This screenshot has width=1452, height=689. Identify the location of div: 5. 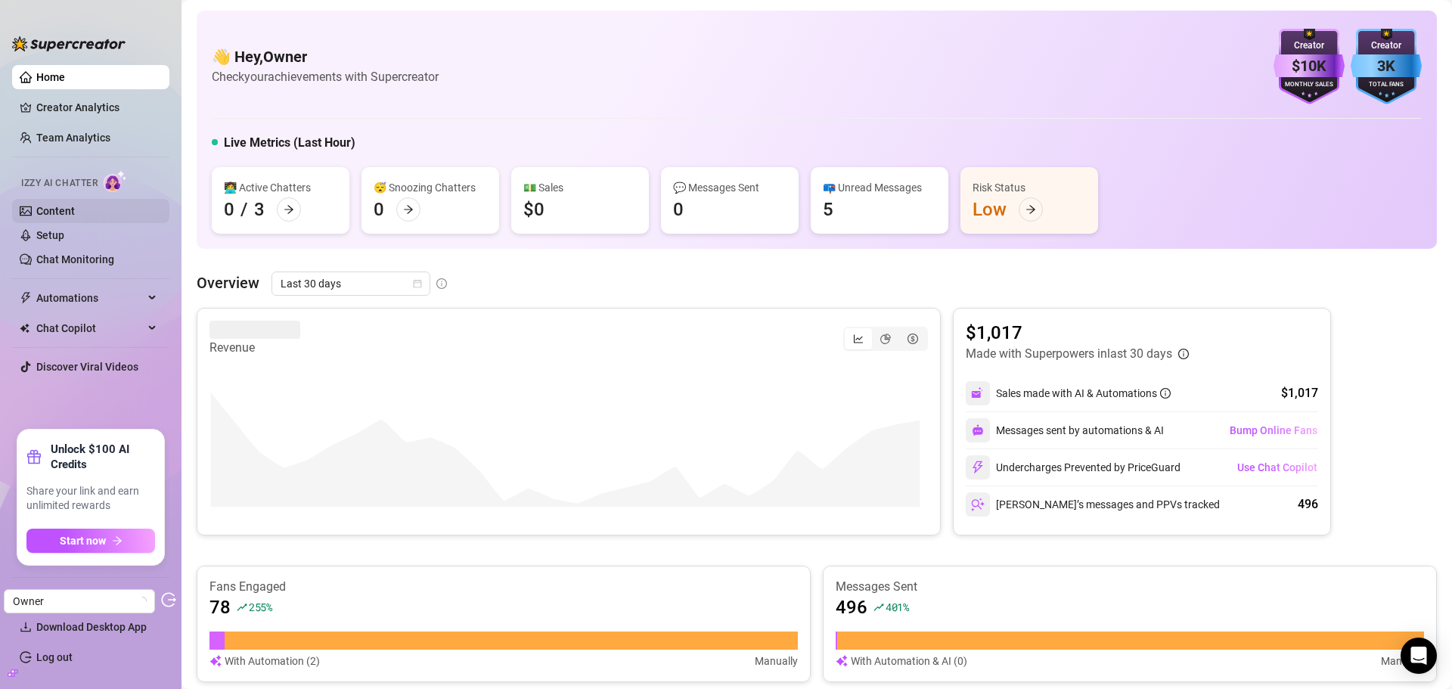
(828, 209).